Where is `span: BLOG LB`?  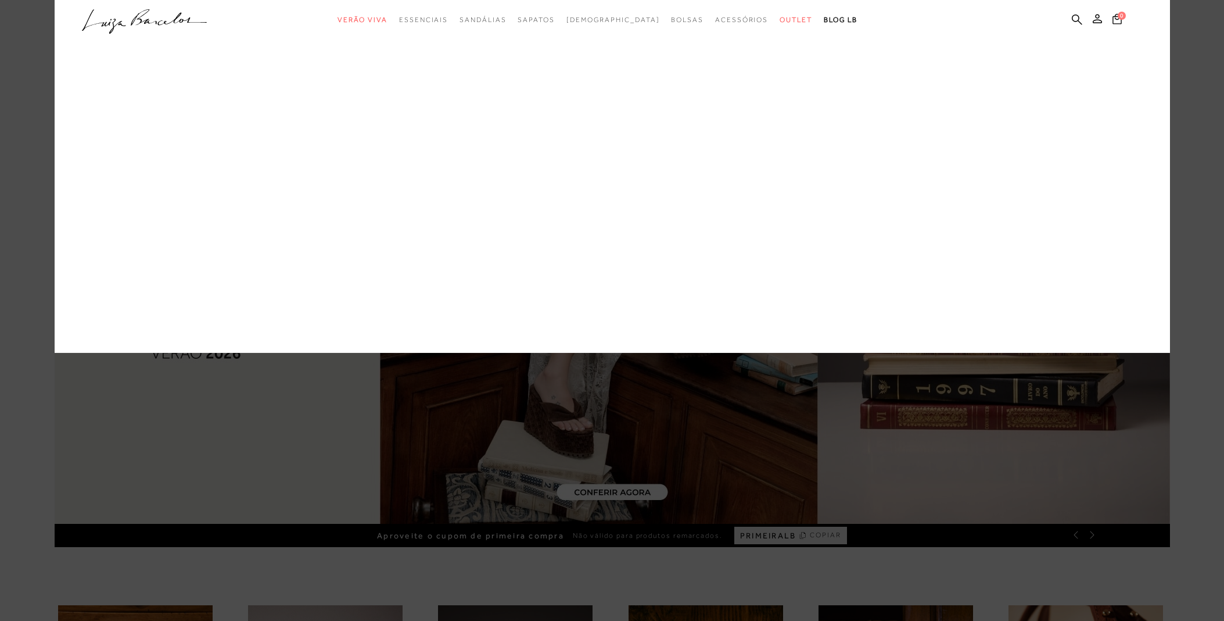 span: BLOG LB is located at coordinates (841, 20).